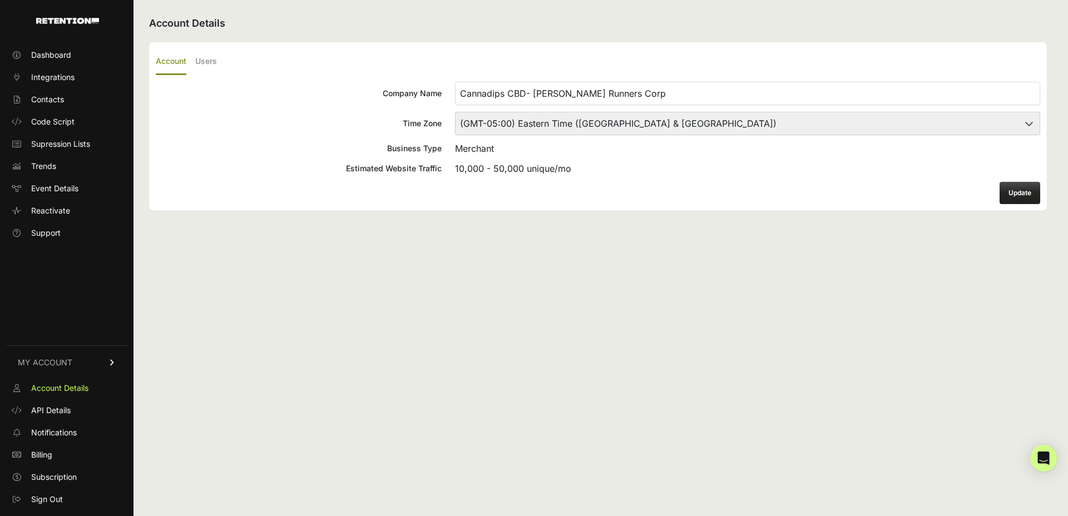  Describe the element at coordinates (1020, 193) in the screenshot. I see `button: Update` at that location.